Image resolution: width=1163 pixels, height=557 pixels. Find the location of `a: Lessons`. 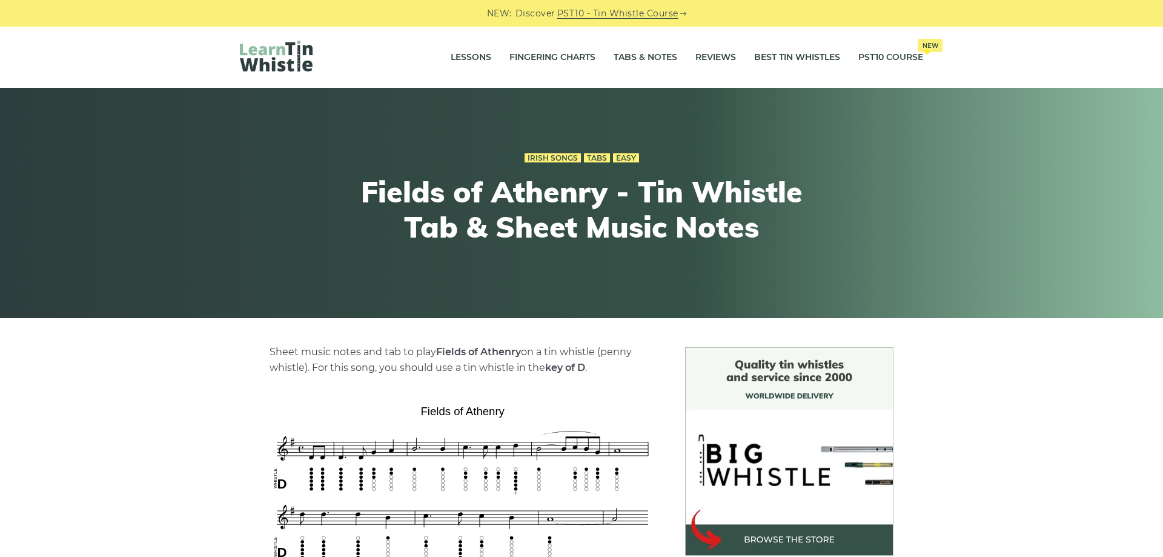

a: Lessons is located at coordinates (471, 58).